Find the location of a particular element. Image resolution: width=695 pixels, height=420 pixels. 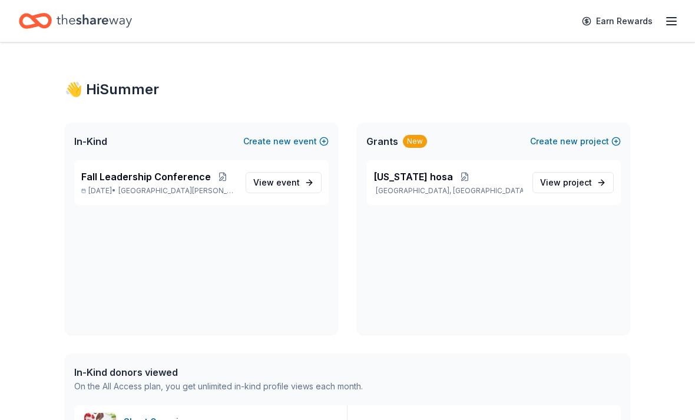

button: Createnewproject is located at coordinates (575, 141).